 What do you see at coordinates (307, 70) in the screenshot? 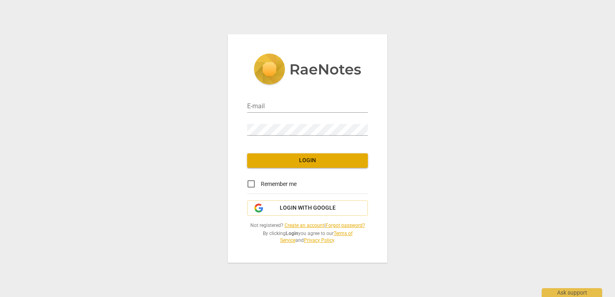
I see `img: 5ac2273c67554f335776073100b6d88f.svg` at bounding box center [307, 70].